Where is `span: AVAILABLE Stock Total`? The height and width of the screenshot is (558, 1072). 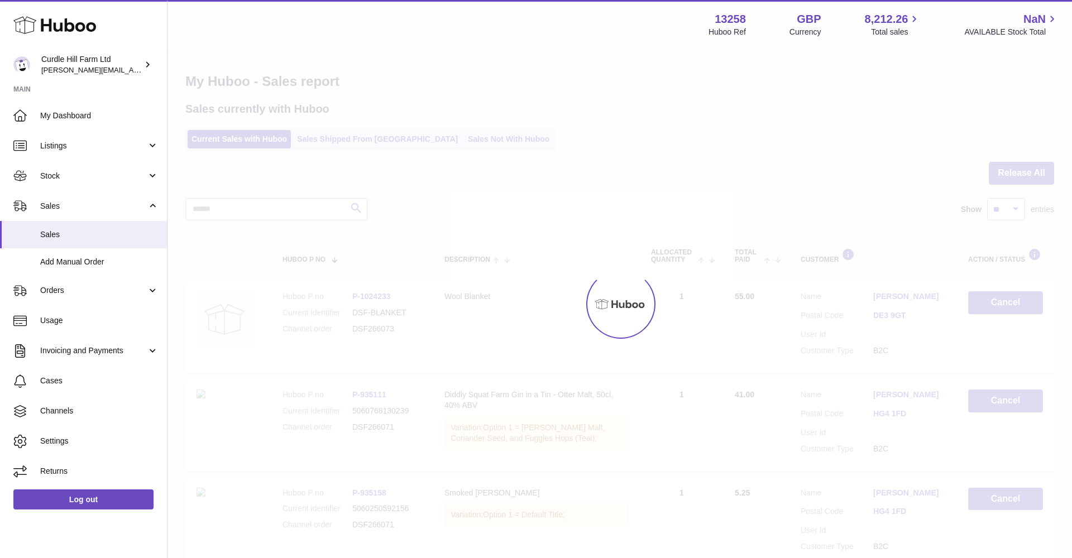
span: AVAILABLE Stock Total is located at coordinates (1011, 32).